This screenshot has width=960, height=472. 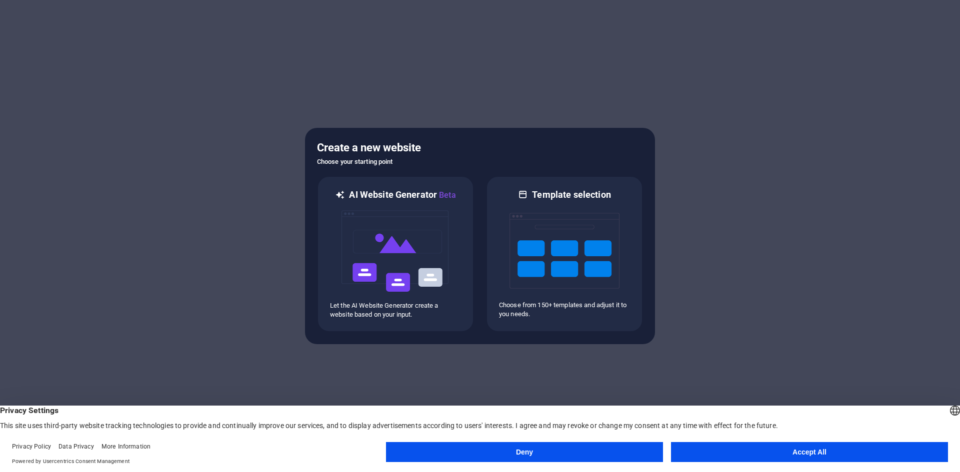 I want to click on p: Choose from 150+ templates and adjust it to you needs., so click(x=564, y=310).